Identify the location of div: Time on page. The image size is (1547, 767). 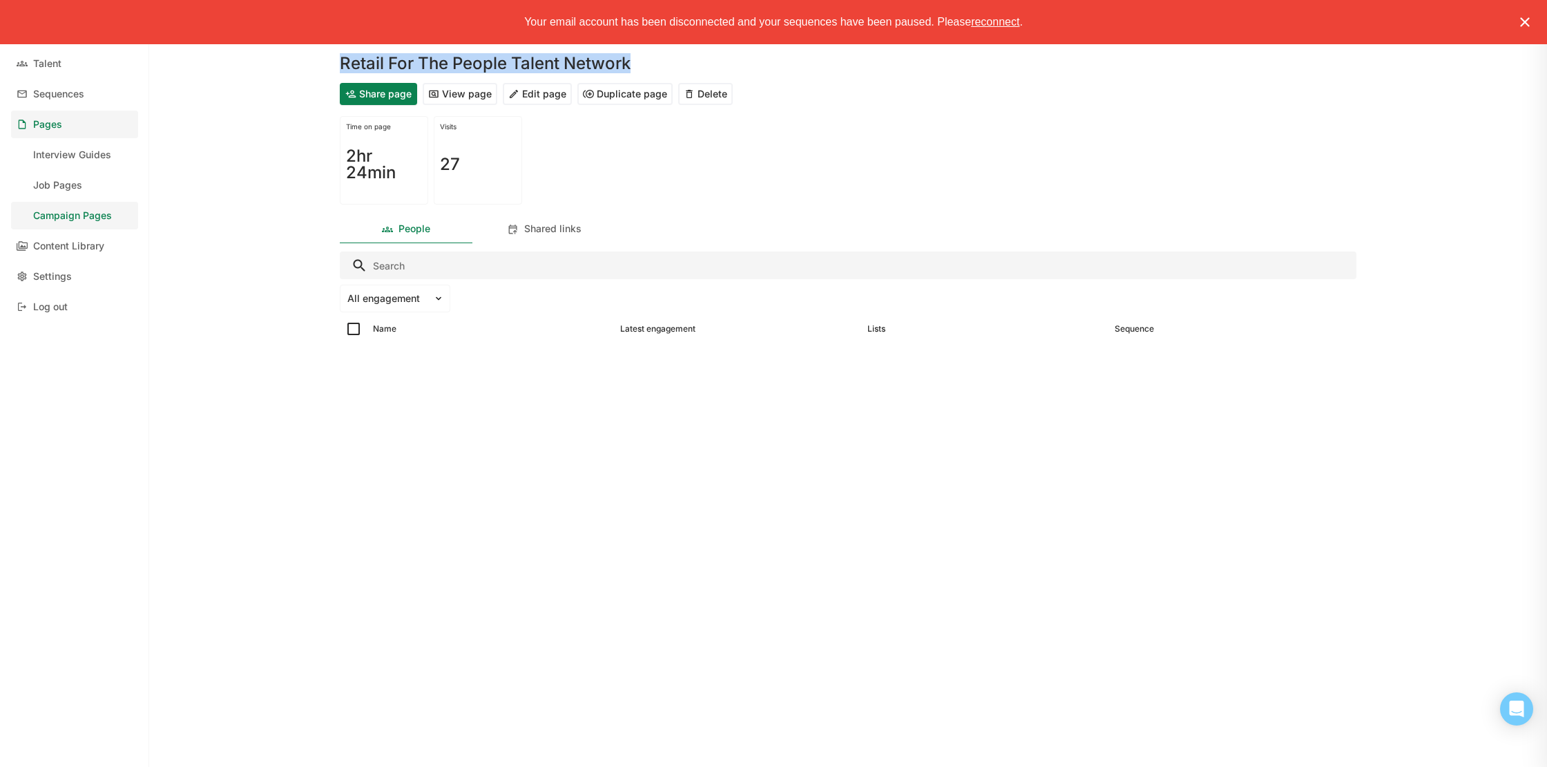
(384, 126).